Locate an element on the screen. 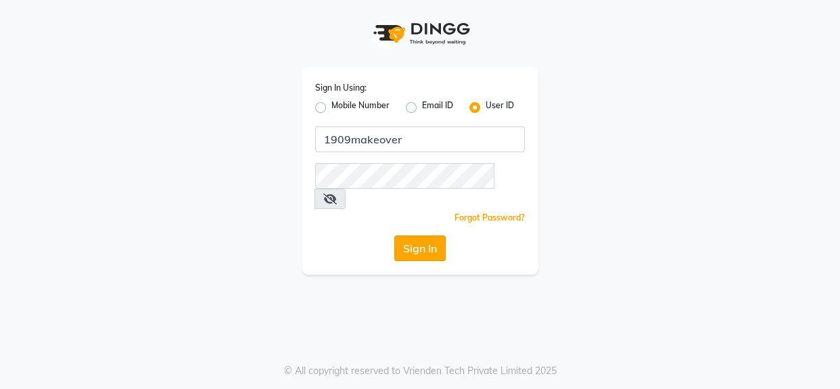 This screenshot has width=840, height=389. label: User ID is located at coordinates (500, 108).